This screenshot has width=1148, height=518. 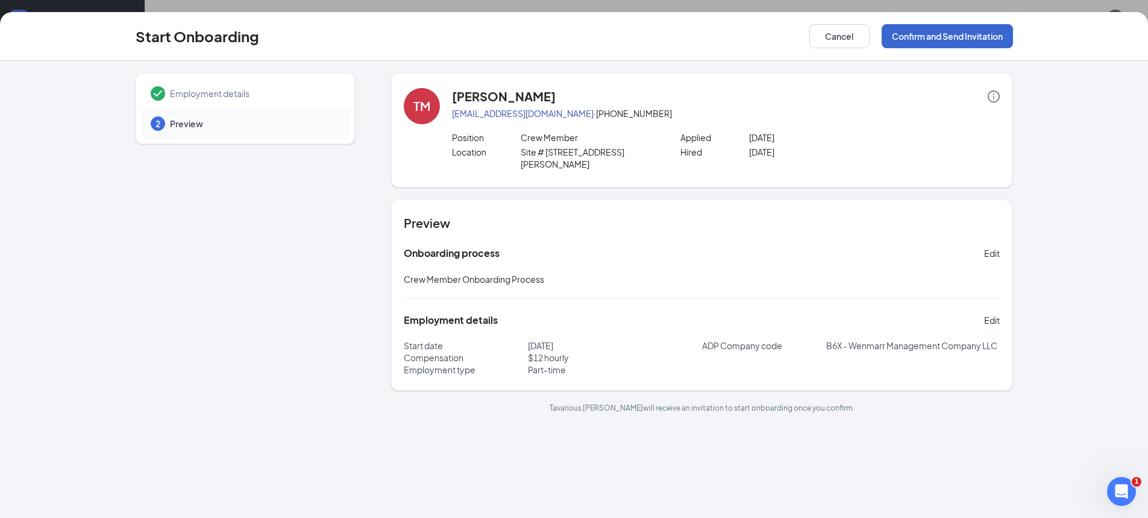 What do you see at coordinates (474, 279) in the screenshot?
I see `span: Crew Member Onboarding Process` at bounding box center [474, 279].